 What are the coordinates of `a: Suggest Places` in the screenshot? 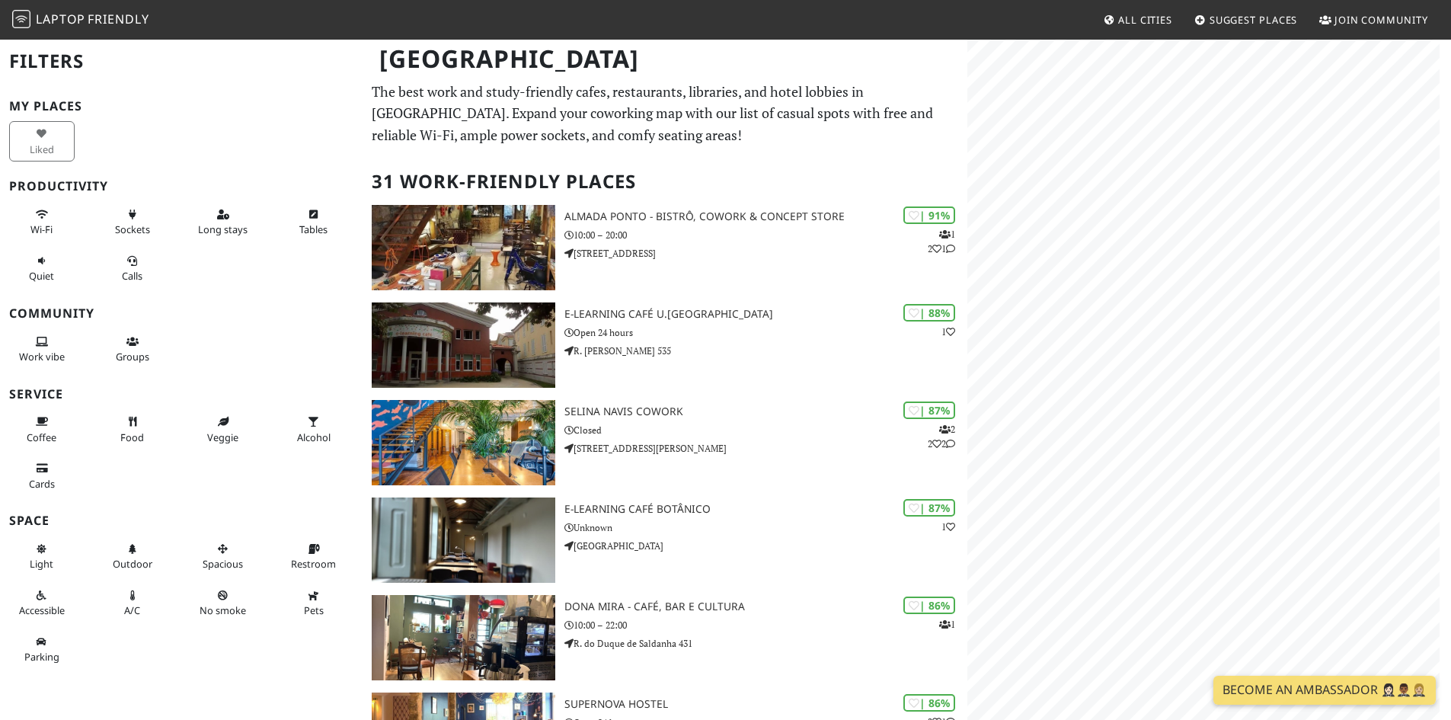 It's located at (1246, 20).